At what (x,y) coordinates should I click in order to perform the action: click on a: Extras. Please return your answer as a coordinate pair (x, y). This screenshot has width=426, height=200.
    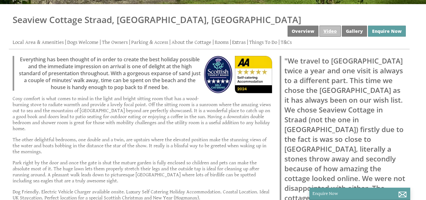
    Looking at the image, I should click on (239, 42).